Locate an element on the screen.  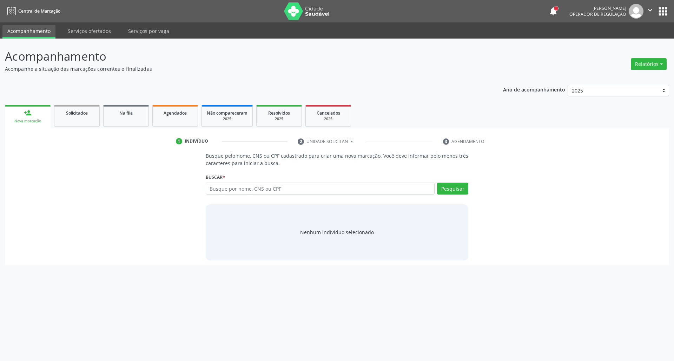
span: Central de Marcação is located at coordinates (39, 11).